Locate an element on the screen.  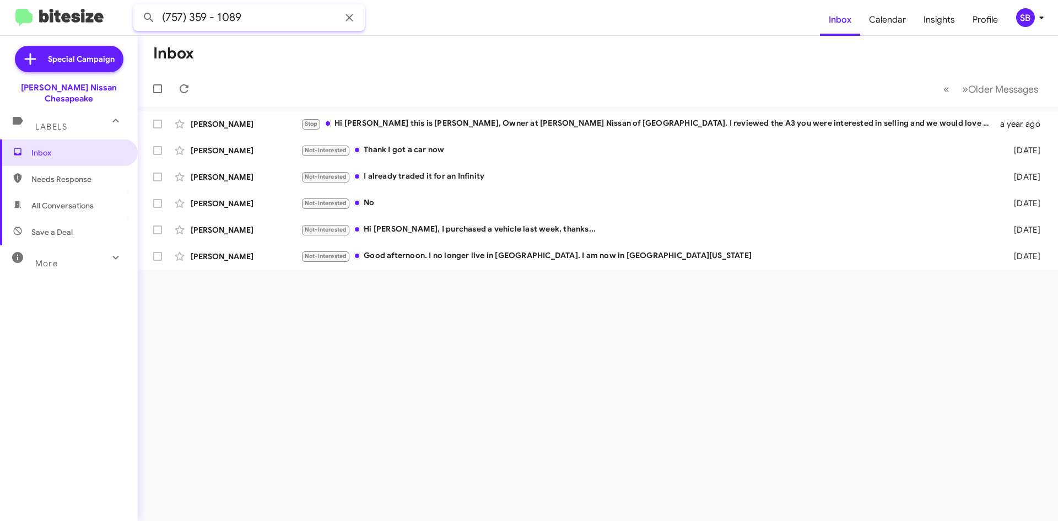
span: More is located at coordinates (46, 264).